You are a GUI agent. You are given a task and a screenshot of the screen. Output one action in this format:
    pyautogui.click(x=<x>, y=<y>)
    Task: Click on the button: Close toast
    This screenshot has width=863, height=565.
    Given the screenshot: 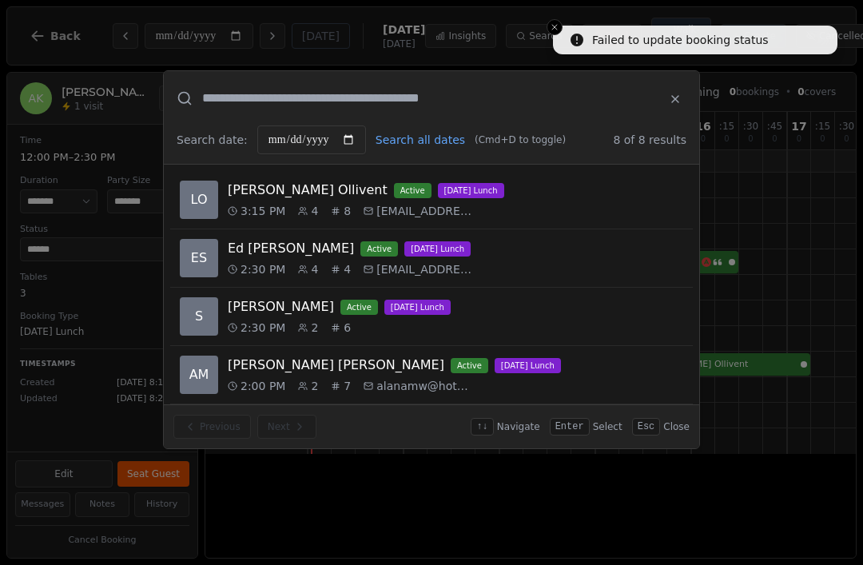 What is the action you would take?
    pyautogui.click(x=555, y=27)
    